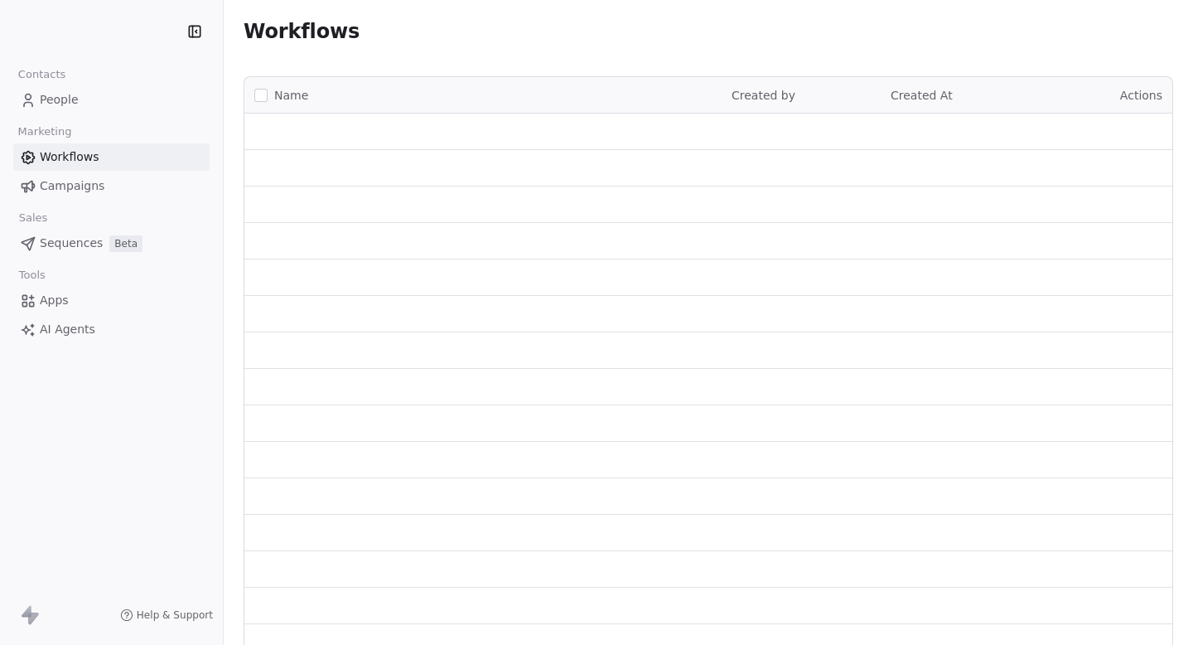 The height and width of the screenshot is (645, 1193). What do you see at coordinates (763, 95) in the screenshot?
I see `span: Created by` at bounding box center [763, 95].